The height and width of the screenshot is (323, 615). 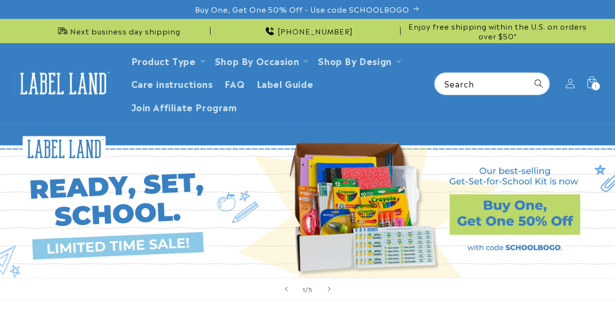 What do you see at coordinates (235, 83) in the screenshot?
I see `span: FAQ` at bounding box center [235, 83].